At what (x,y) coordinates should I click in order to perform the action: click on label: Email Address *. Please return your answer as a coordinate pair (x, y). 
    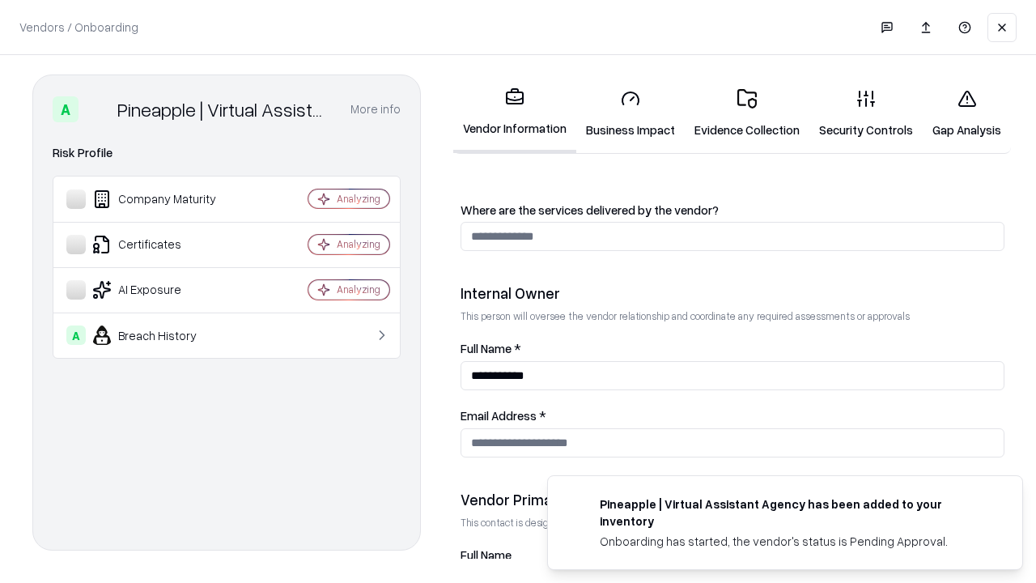
    Looking at the image, I should click on (733, 415).